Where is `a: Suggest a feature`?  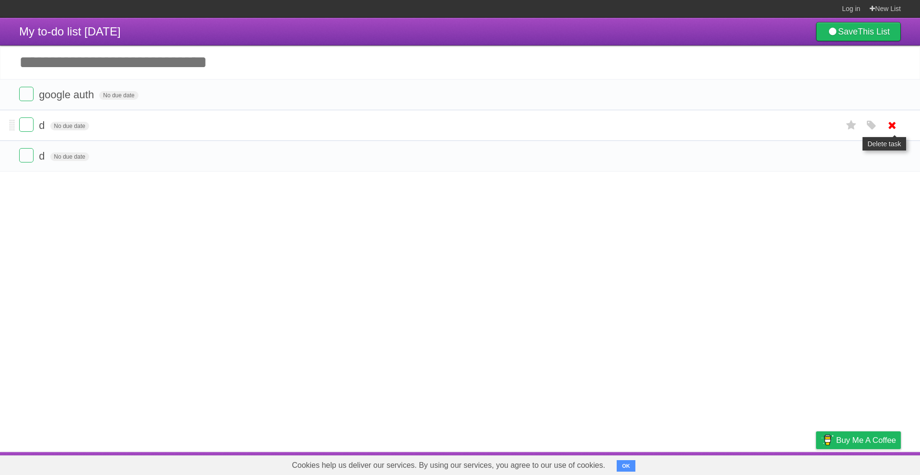 a: Suggest a feature is located at coordinates (871, 463).